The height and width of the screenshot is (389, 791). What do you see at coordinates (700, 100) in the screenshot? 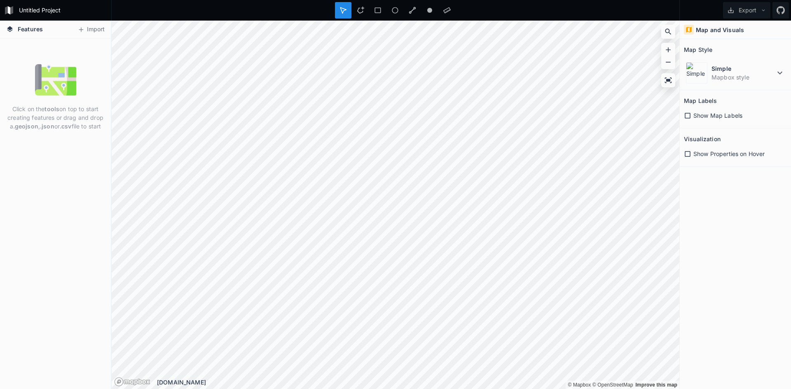
I see `h2: Map Labels` at bounding box center [700, 100].